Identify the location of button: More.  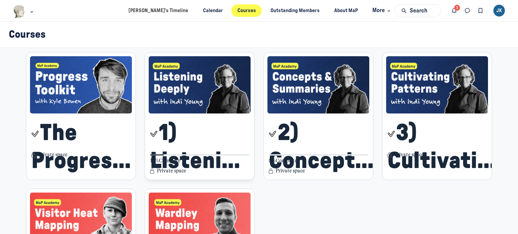
(381, 10).